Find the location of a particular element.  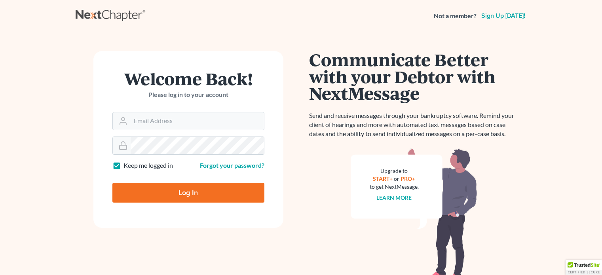

input: Email Address is located at coordinates (197, 121).